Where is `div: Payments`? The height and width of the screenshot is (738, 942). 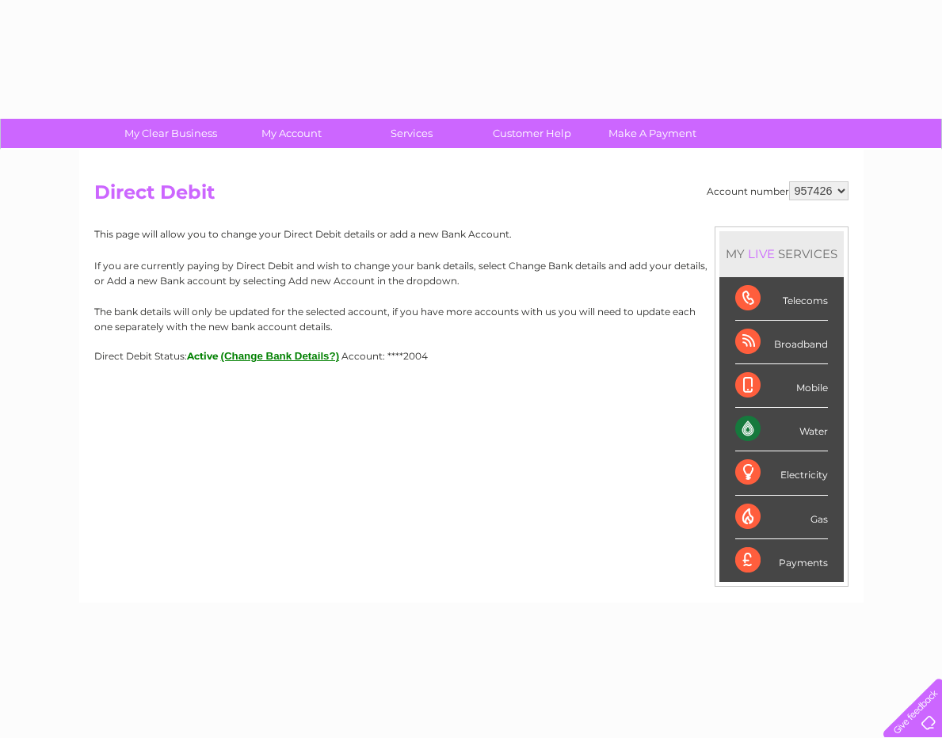 div: Payments is located at coordinates (781, 561).